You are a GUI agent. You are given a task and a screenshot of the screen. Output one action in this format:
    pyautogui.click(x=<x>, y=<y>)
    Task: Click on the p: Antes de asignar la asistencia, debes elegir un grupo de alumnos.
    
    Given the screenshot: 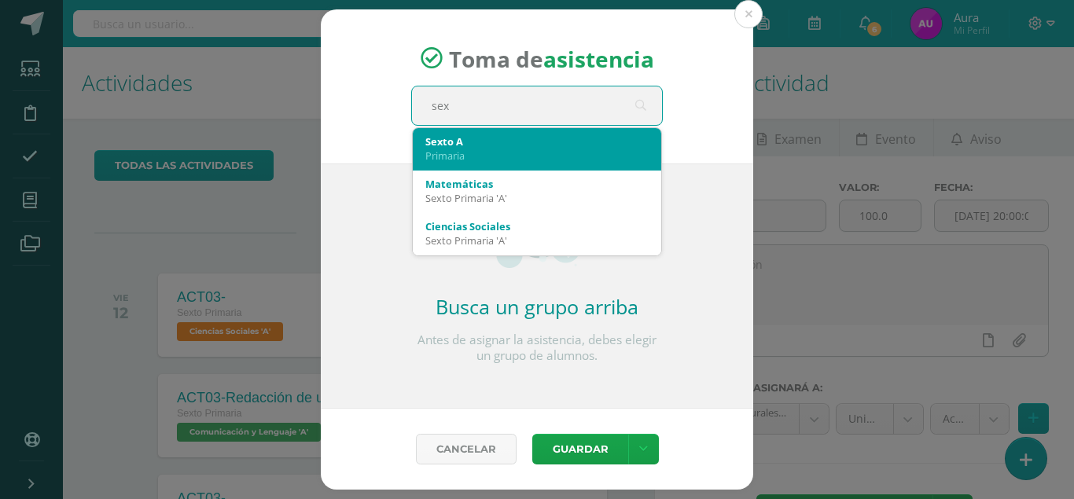 What is the action you would take?
    pyautogui.click(x=537, y=348)
    